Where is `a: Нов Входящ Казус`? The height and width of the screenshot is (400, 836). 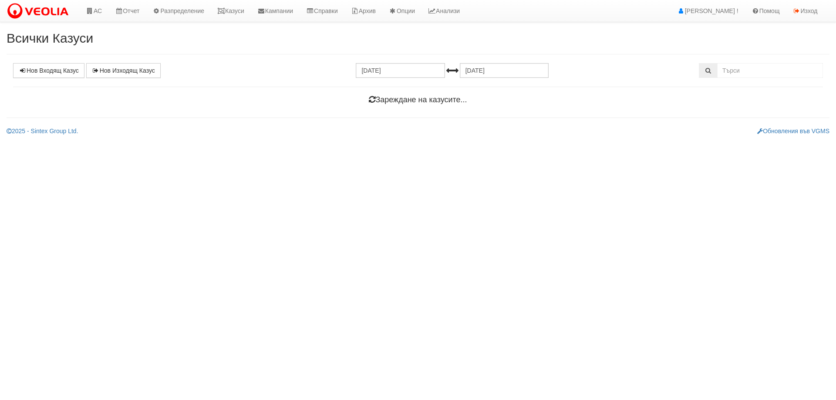
a: Нов Входящ Казус is located at coordinates (49, 71).